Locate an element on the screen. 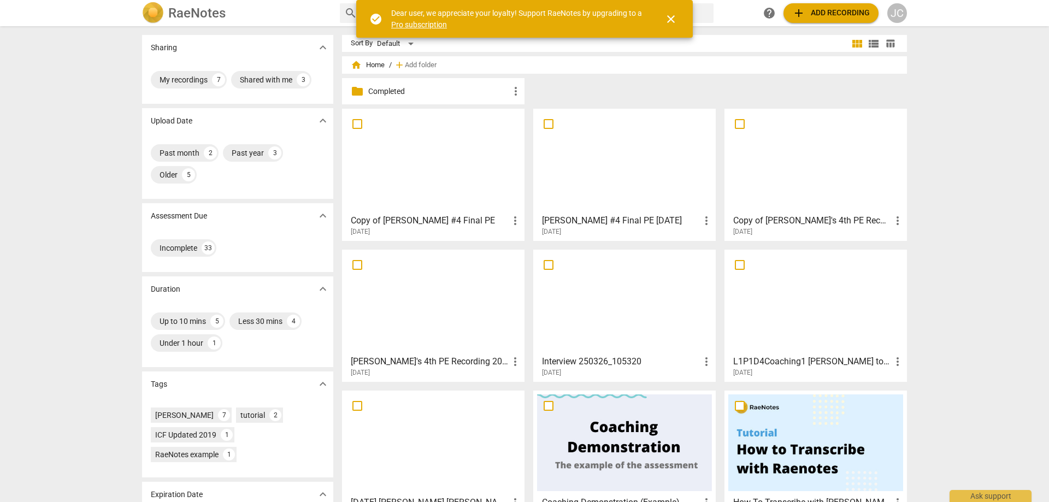  div: Ask support is located at coordinates (991, 496).